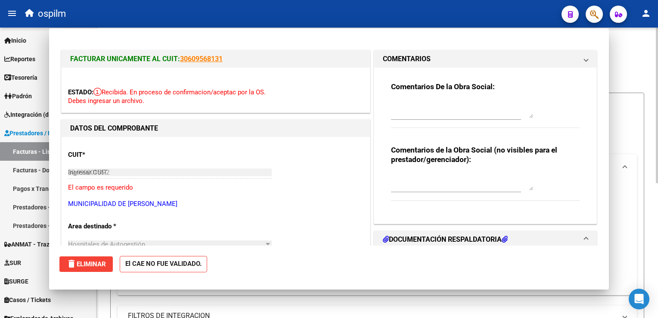  What do you see at coordinates (639, 299) in the screenshot?
I see `div: Open Intercom Messenger` at bounding box center [639, 299].